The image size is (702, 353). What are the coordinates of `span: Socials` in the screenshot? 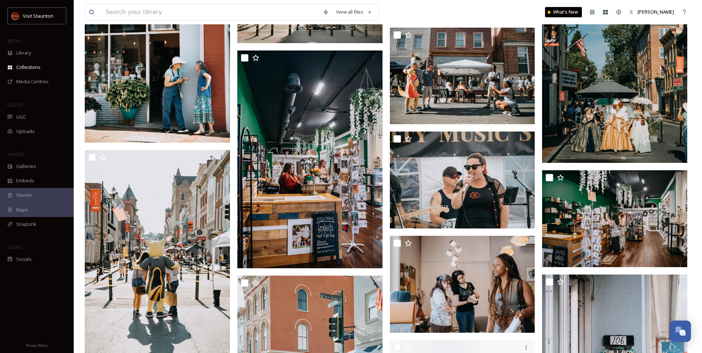 It's located at (24, 259).